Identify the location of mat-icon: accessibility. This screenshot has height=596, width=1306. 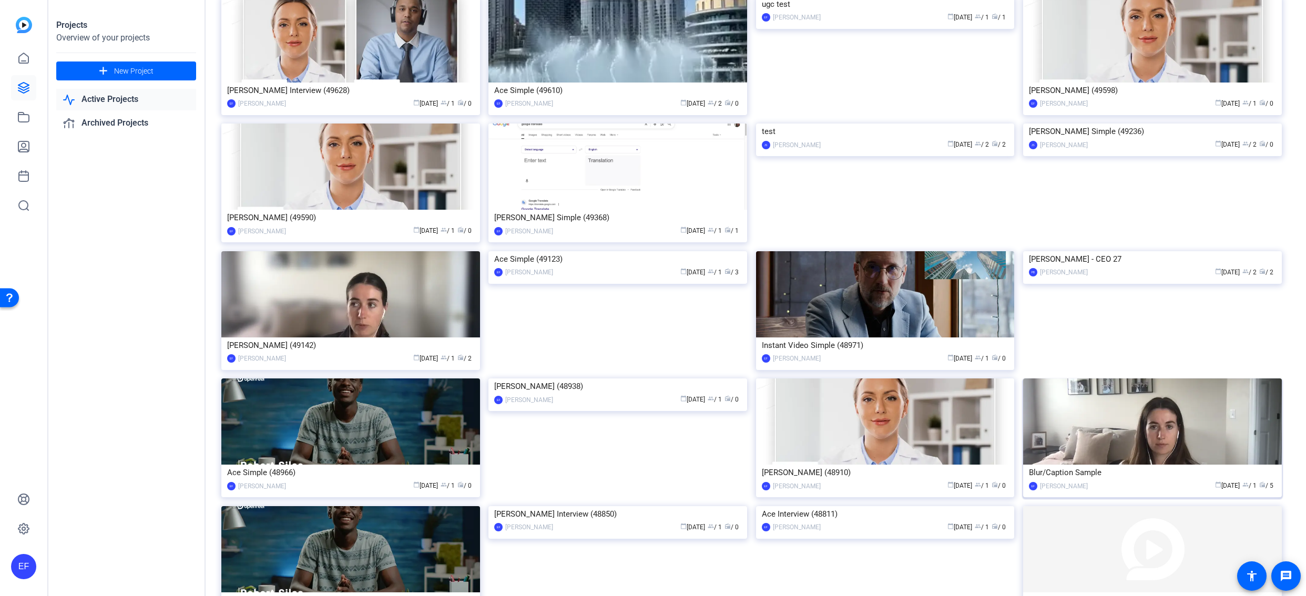
(1252, 576).